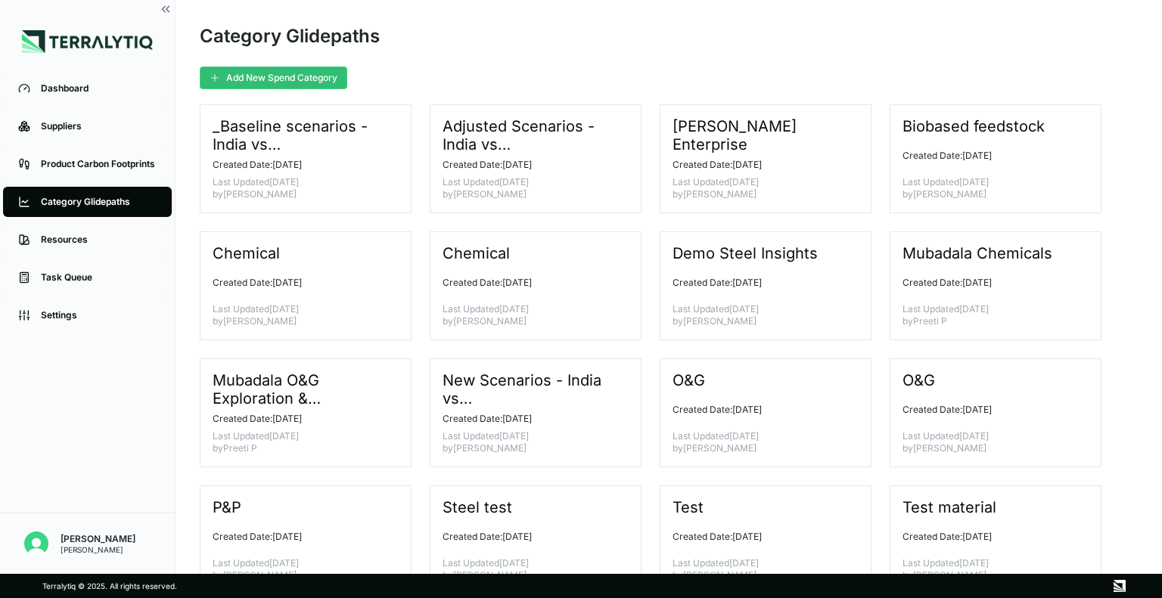 The image size is (1162, 598). Describe the element at coordinates (228, 507) in the screenshot. I see `h3: P&P` at that location.